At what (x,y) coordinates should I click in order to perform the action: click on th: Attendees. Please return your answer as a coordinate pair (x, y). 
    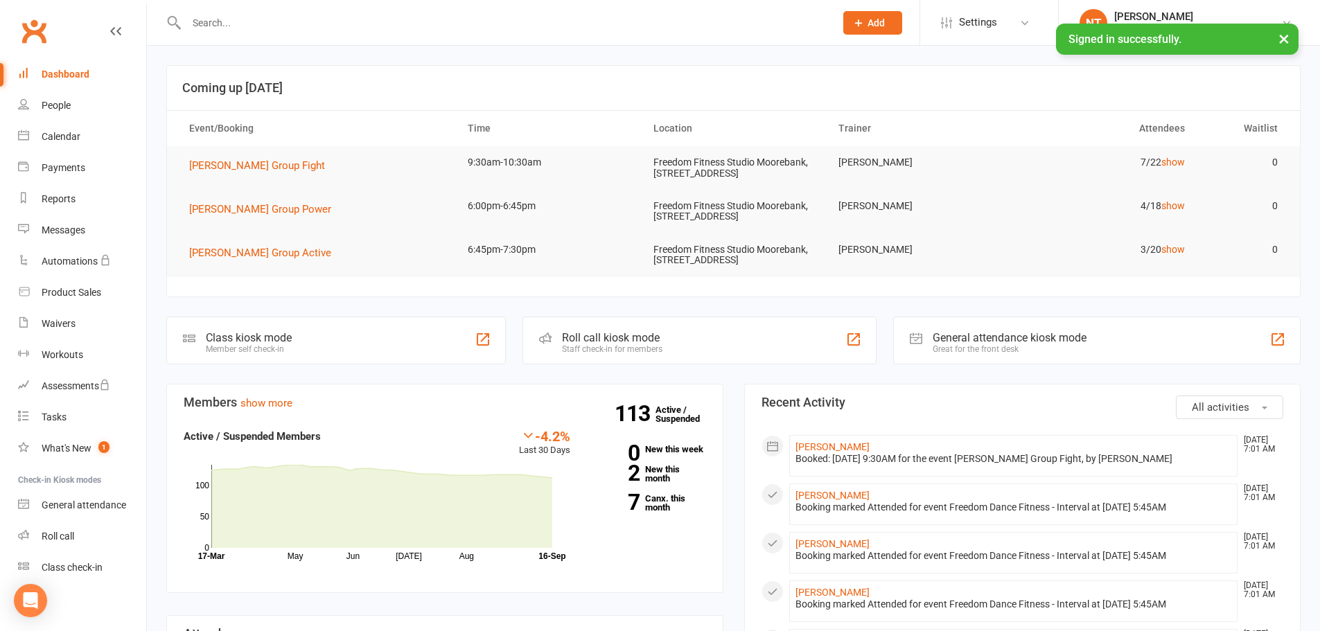
    Looking at the image, I should click on (1105, 128).